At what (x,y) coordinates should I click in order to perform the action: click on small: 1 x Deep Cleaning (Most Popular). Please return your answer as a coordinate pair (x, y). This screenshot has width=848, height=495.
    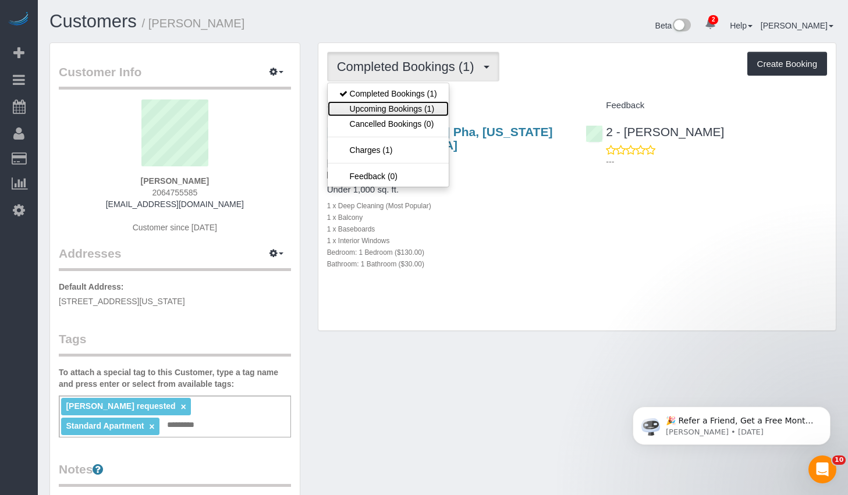
    Looking at the image, I should click on (379, 206).